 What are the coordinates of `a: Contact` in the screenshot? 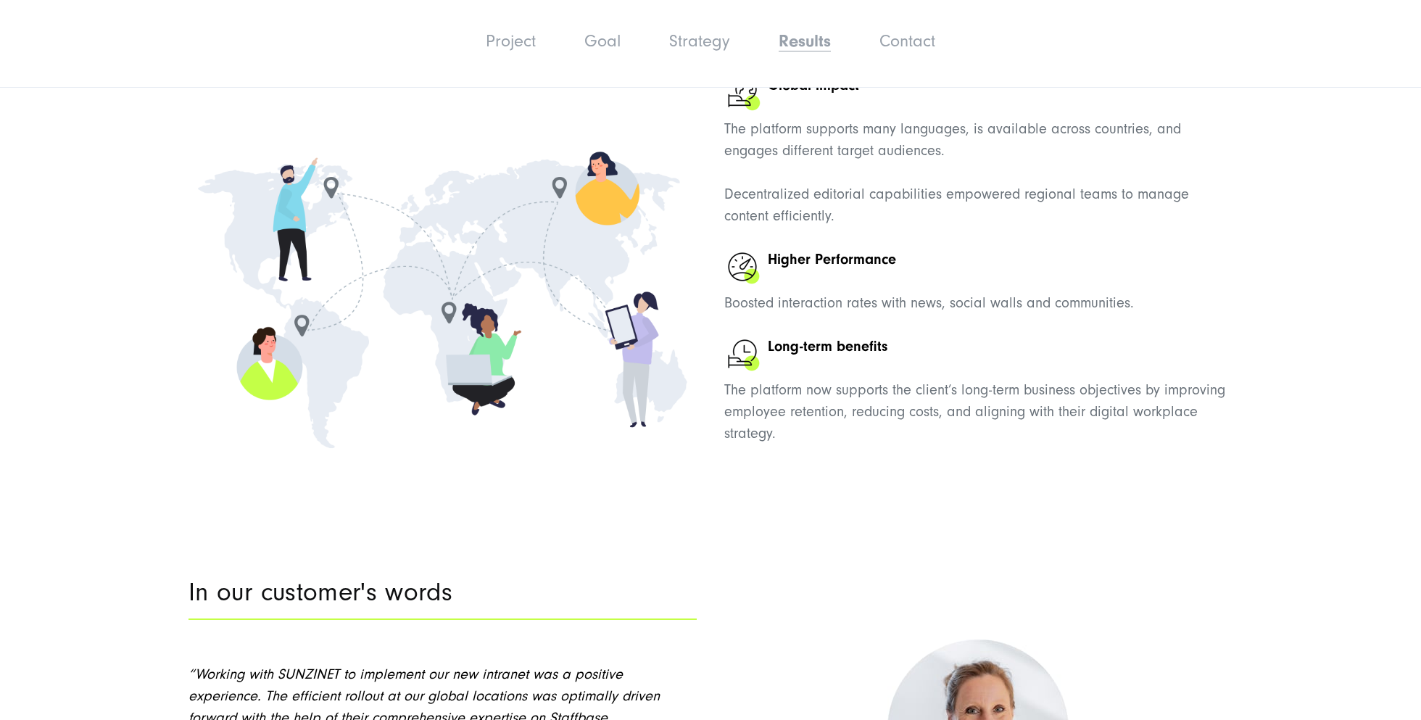 It's located at (907, 41).